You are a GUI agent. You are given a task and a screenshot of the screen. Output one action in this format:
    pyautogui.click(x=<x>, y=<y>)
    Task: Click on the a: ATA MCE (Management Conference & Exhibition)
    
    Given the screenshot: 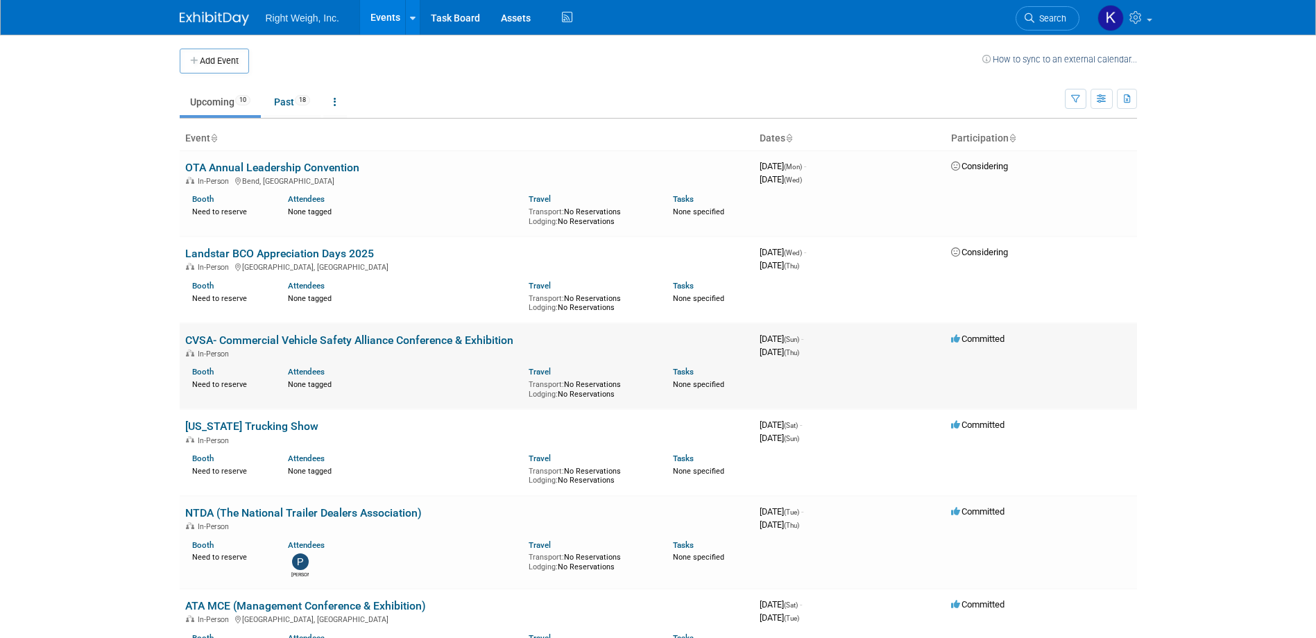 What is the action you would take?
    pyautogui.click(x=305, y=606)
    